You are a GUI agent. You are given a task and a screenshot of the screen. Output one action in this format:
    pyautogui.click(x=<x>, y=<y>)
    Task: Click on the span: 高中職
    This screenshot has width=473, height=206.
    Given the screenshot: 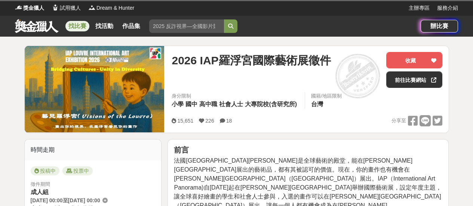 What is the action you would take?
    pyautogui.click(x=208, y=104)
    